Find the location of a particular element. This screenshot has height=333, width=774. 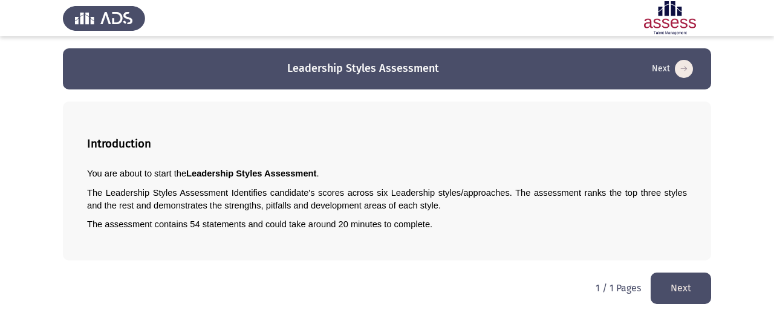

img: Assessment logo of Leadership Styles R2 is located at coordinates (670, 18).